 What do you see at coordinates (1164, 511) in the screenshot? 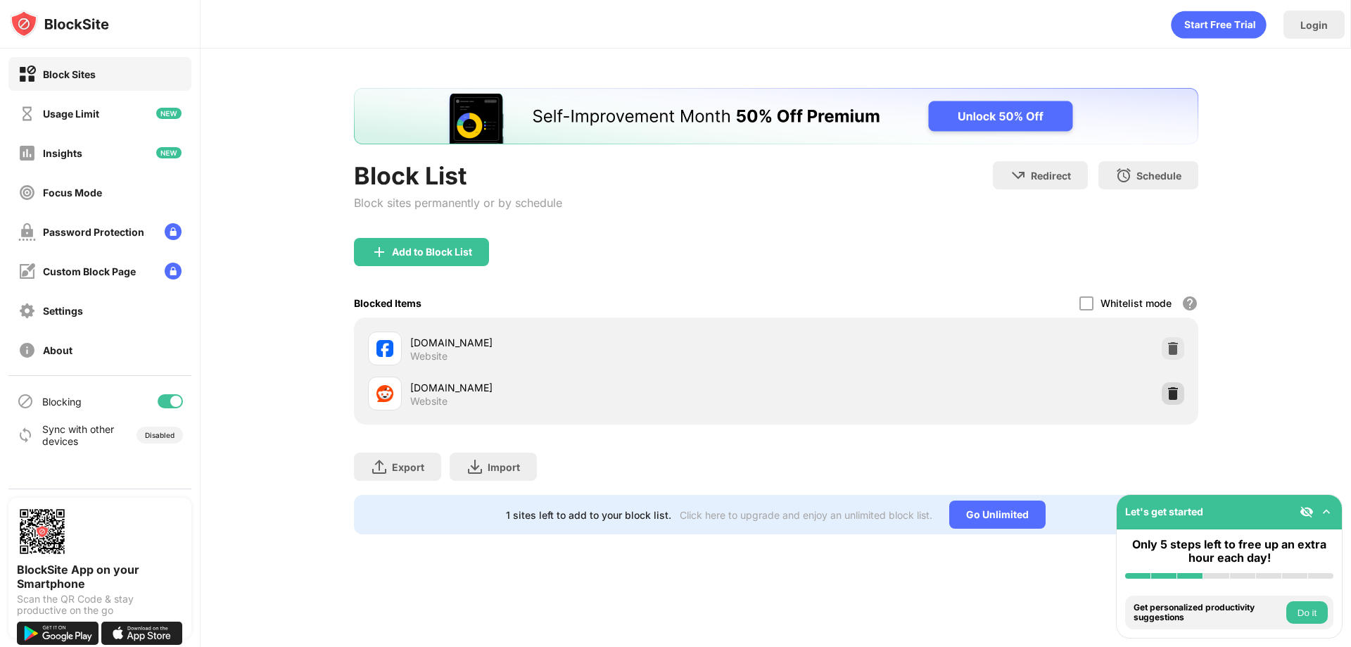
I see `div: Let's get started` at bounding box center [1164, 511].